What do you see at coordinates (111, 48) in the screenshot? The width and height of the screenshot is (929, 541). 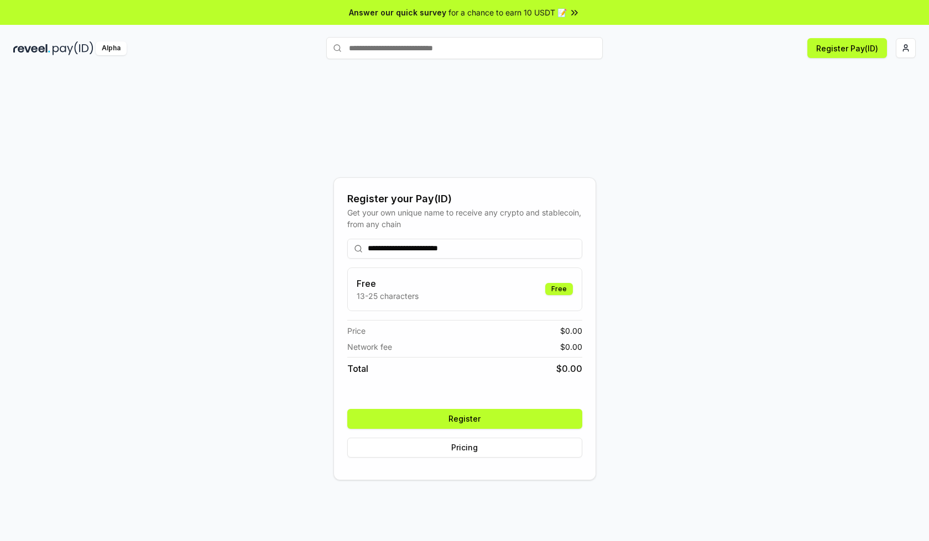 I see `div: Alpha` at bounding box center [111, 48].